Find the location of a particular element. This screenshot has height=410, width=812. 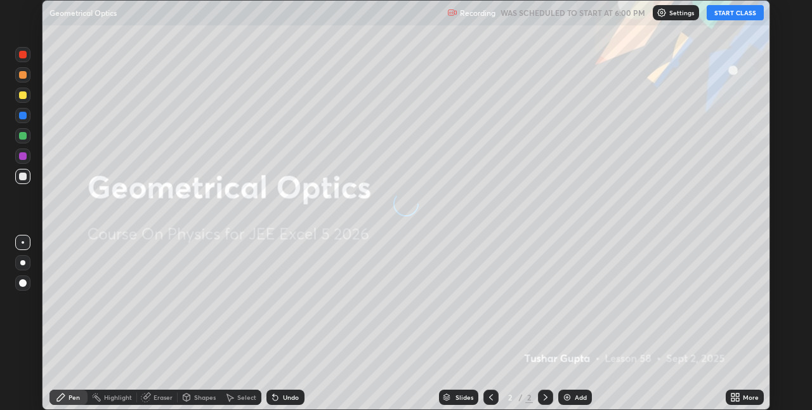

h5: WAS SCHEDULED TO START AT 6:00 PM is located at coordinates (573, 13).